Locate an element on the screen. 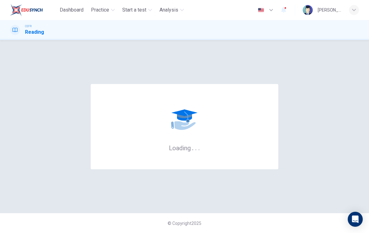  img: Profile picture is located at coordinates (308, 10).